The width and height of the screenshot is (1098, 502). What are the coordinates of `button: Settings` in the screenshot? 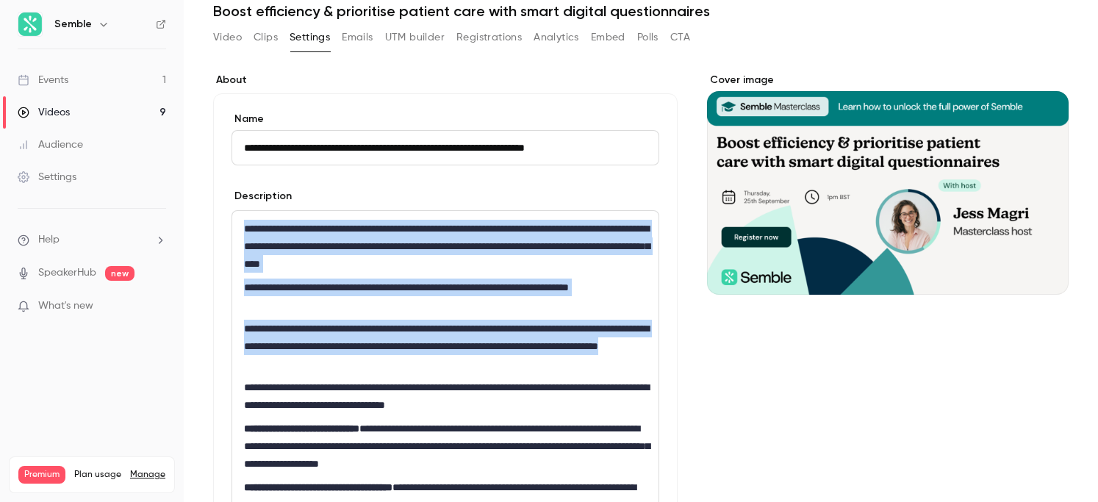 It's located at (310, 37).